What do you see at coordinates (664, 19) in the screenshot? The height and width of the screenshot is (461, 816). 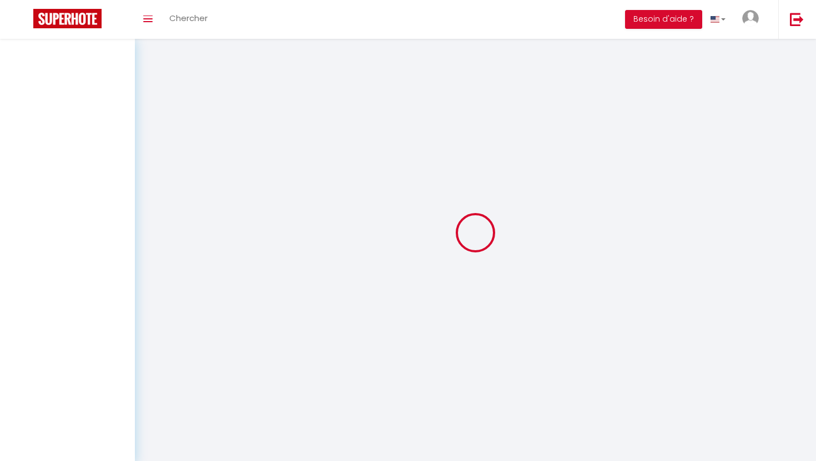 I see `button: Besoin d'aide ?` at bounding box center [664, 19].